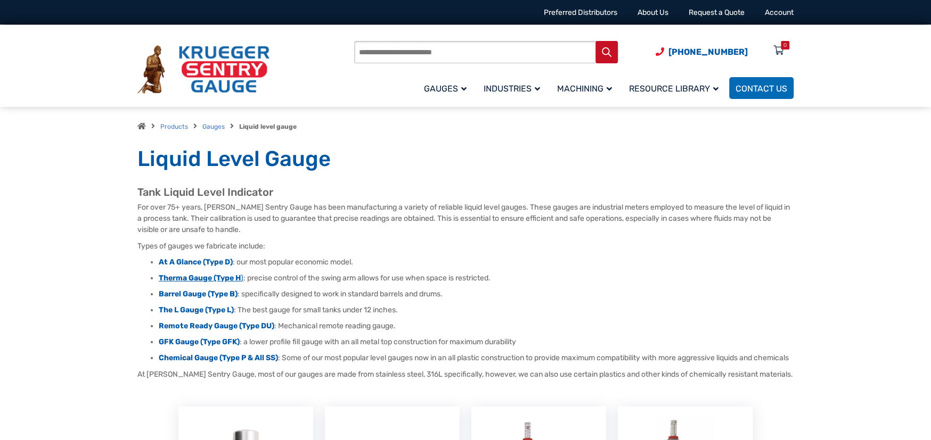 The height and width of the screenshot is (440, 931). What do you see at coordinates (218, 358) in the screenshot?
I see `a: Chemical Gauge (Type P & All SS)` at bounding box center [218, 358].